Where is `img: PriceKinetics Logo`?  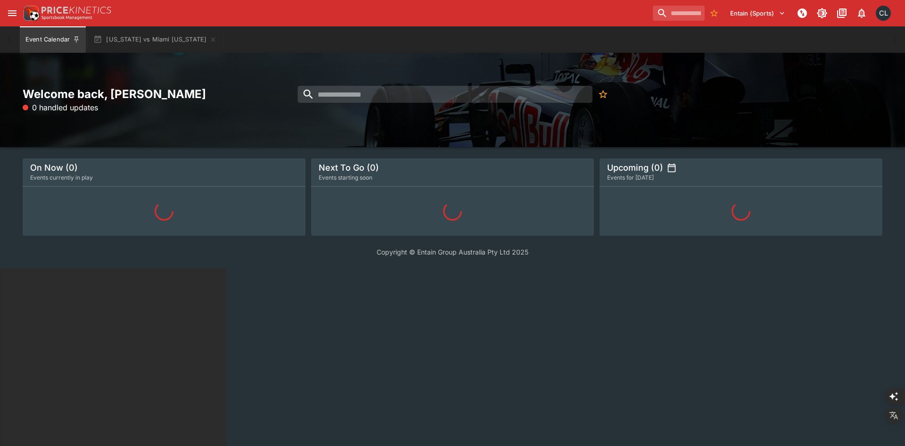 img: PriceKinetics Logo is located at coordinates (30, 13).